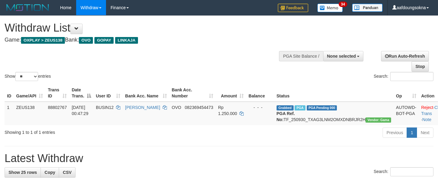  I want to click on span: Vendor URL: https://trx31.1velocity.biz, so click(378, 120).